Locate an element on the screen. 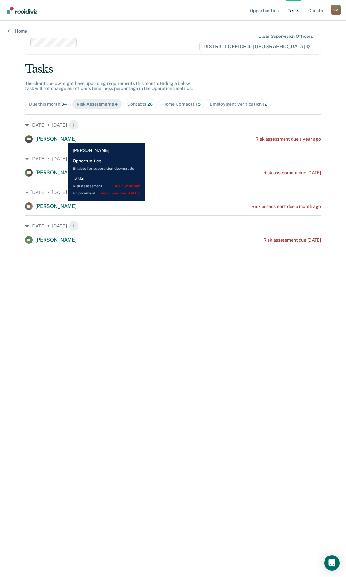 This screenshot has height=577, width=346. div: Contacts is located at coordinates (140, 104).